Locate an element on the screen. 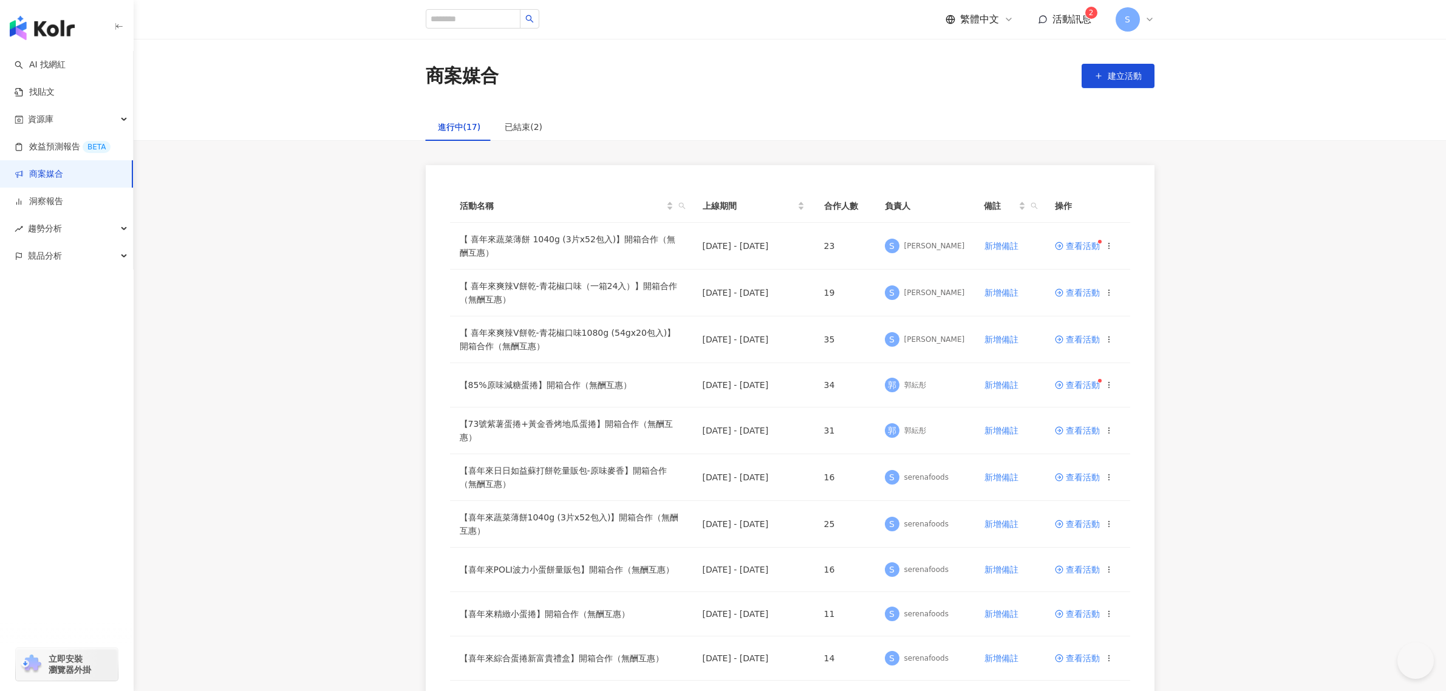 This screenshot has height=691, width=1446. a: 商案媒合 is located at coordinates (39, 174).